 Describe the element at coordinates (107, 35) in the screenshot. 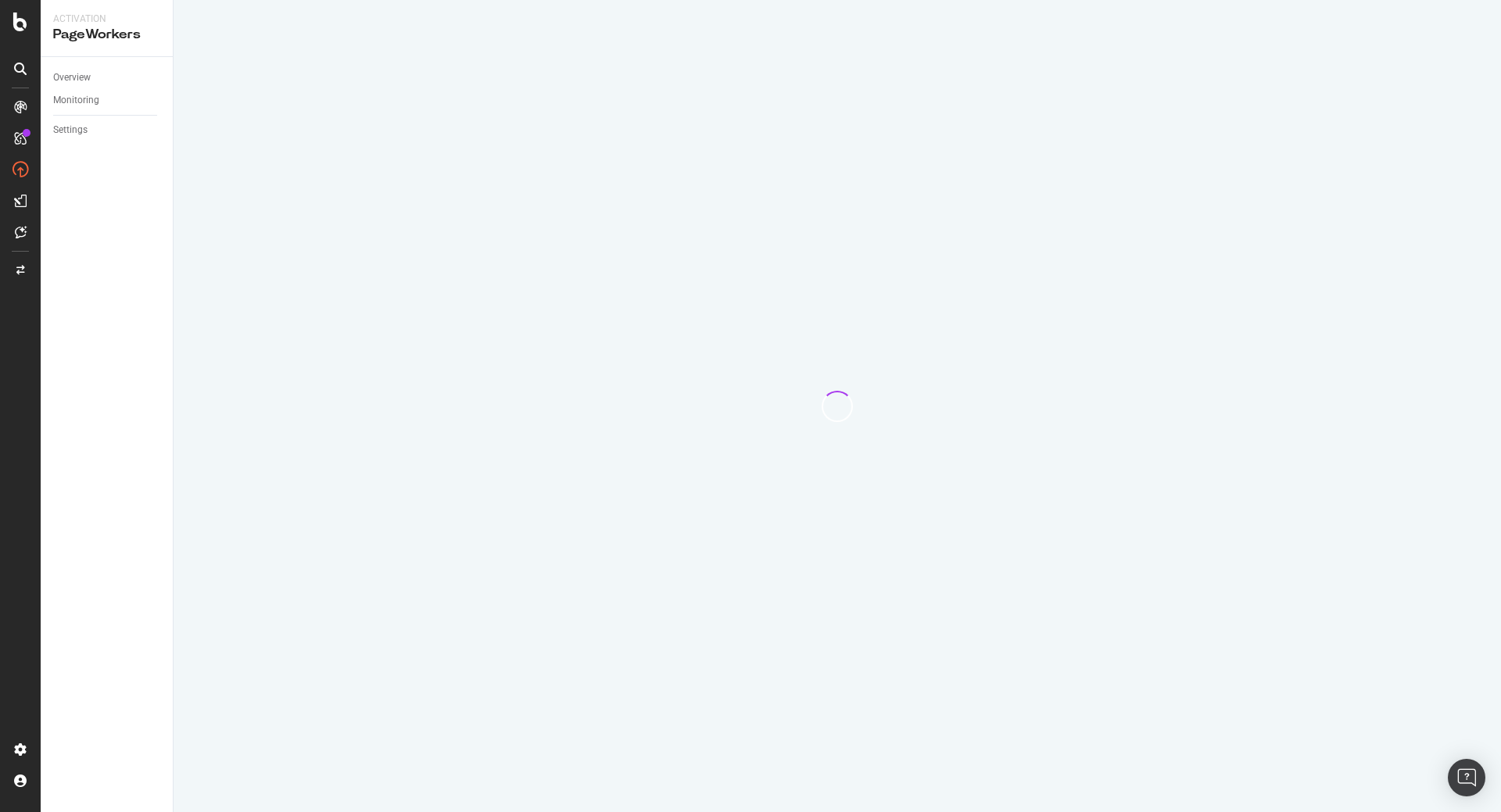

I see `div: PageWorkers` at that location.